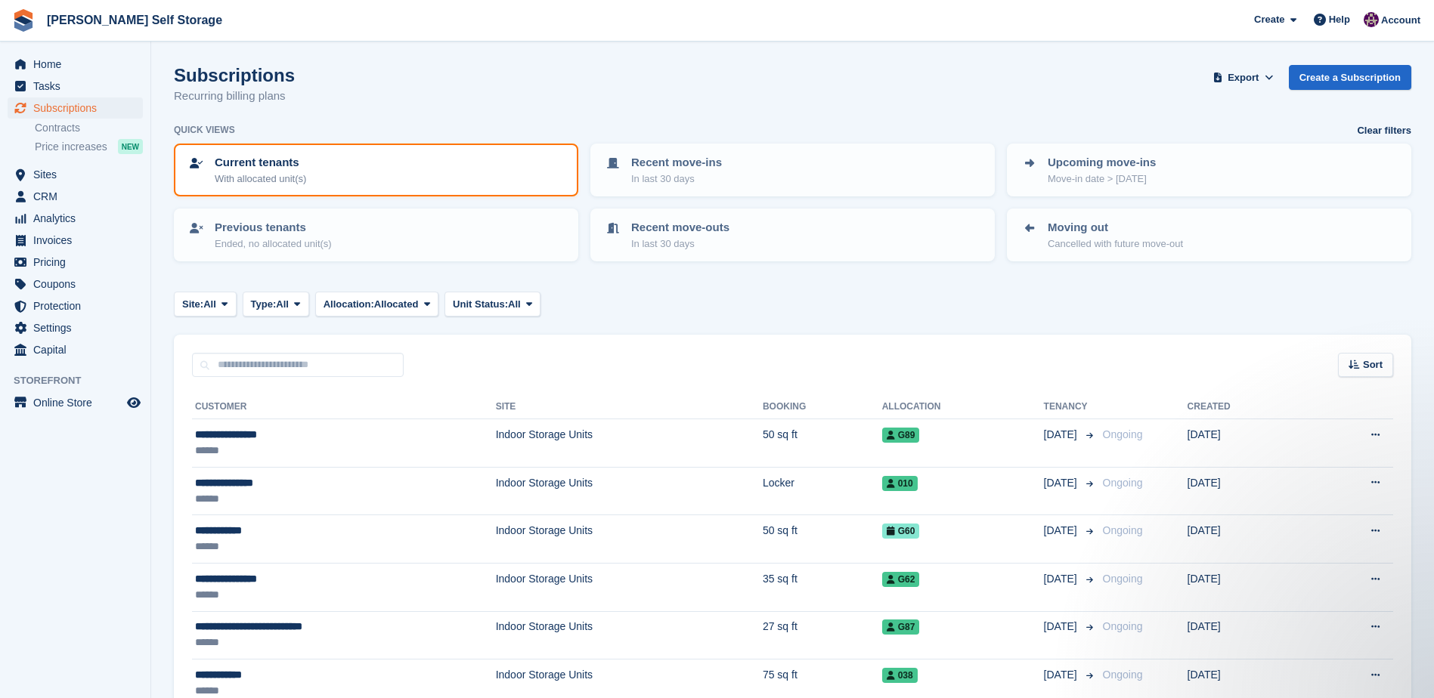 Image resolution: width=1434 pixels, height=698 pixels. Describe the element at coordinates (1115, 227) in the screenshot. I see `p: Moving out` at that location.